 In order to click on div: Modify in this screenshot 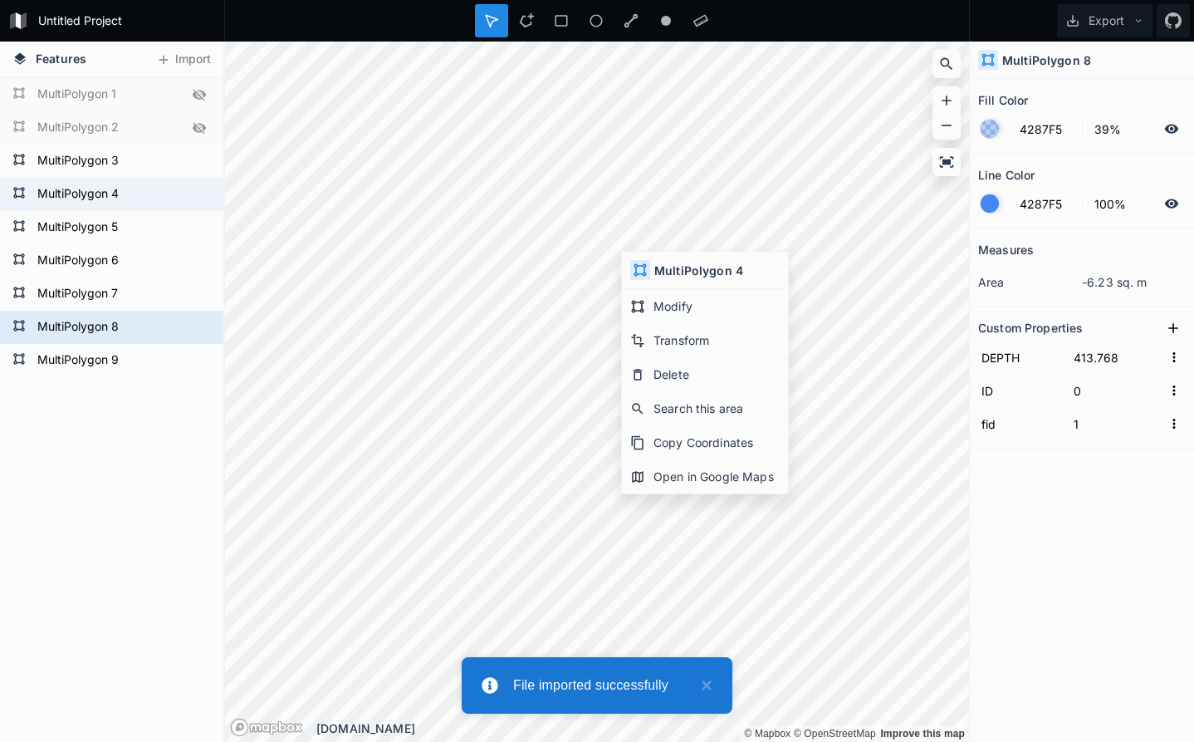, I will do `click(705, 306)`.